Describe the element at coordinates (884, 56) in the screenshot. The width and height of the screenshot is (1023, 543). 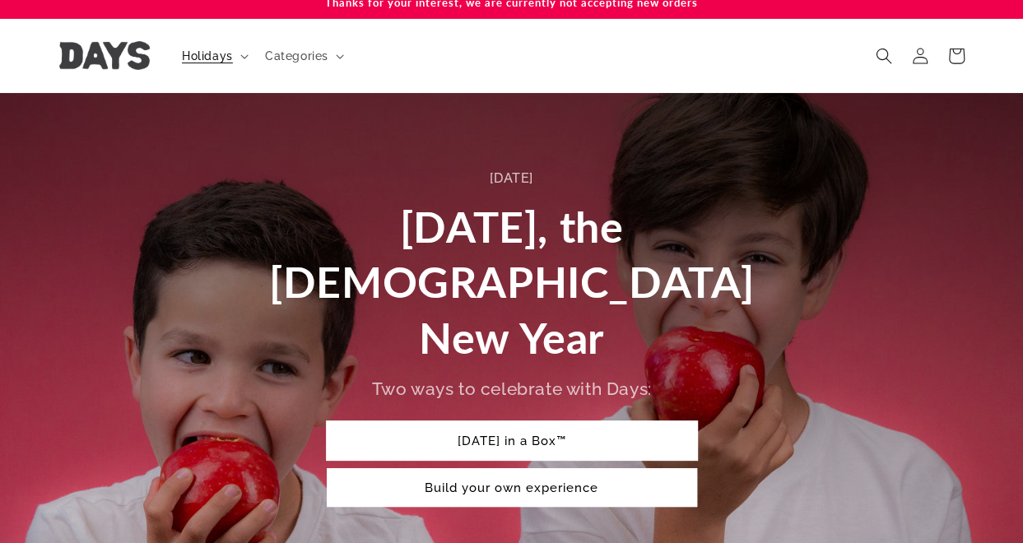
I see `summary: Search` at that location.